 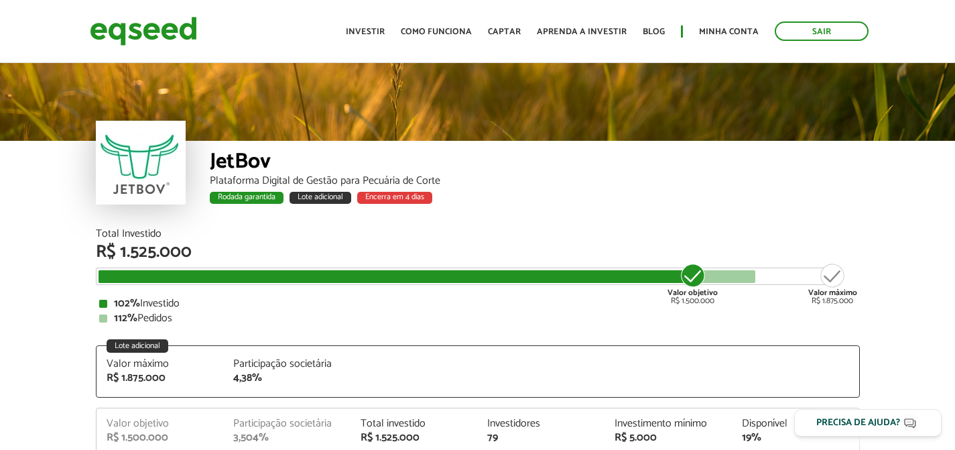 I want to click on div: 3,504%, so click(x=287, y=438).